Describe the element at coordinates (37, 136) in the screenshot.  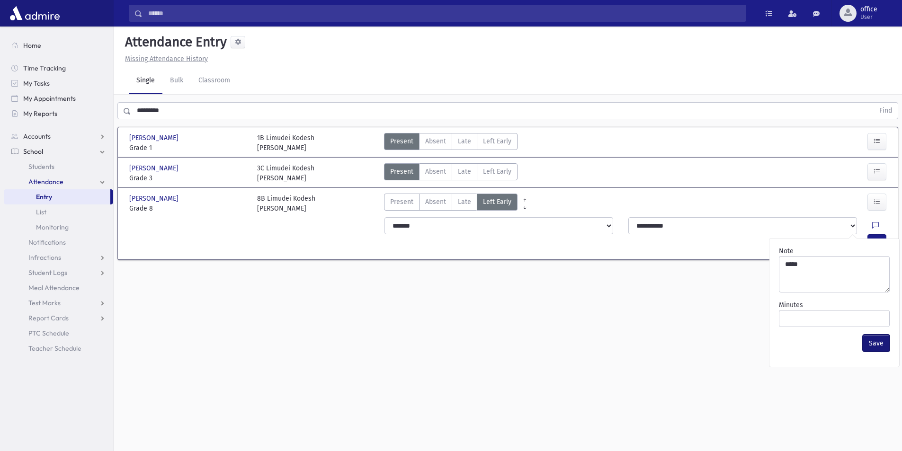
I see `span: Accounts` at that location.